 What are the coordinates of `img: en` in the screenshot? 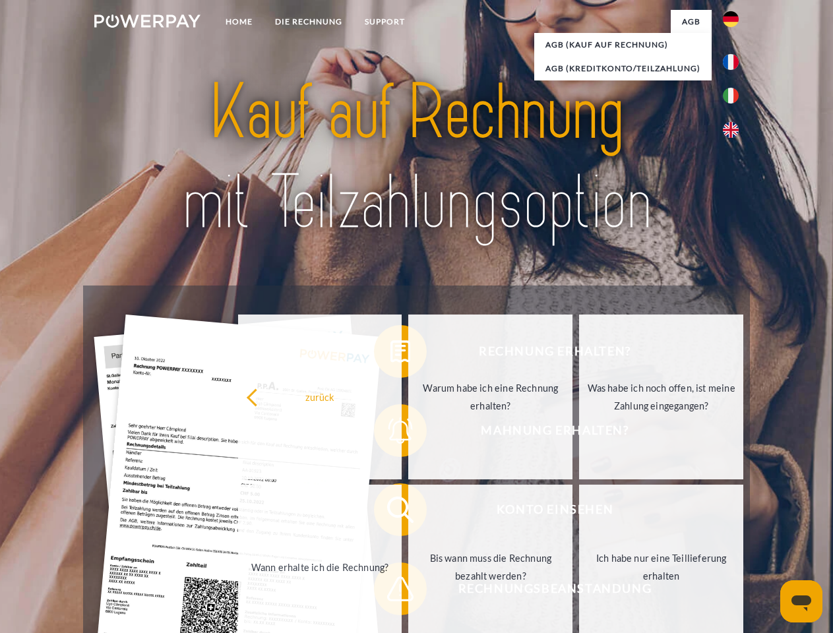 It's located at (730, 130).